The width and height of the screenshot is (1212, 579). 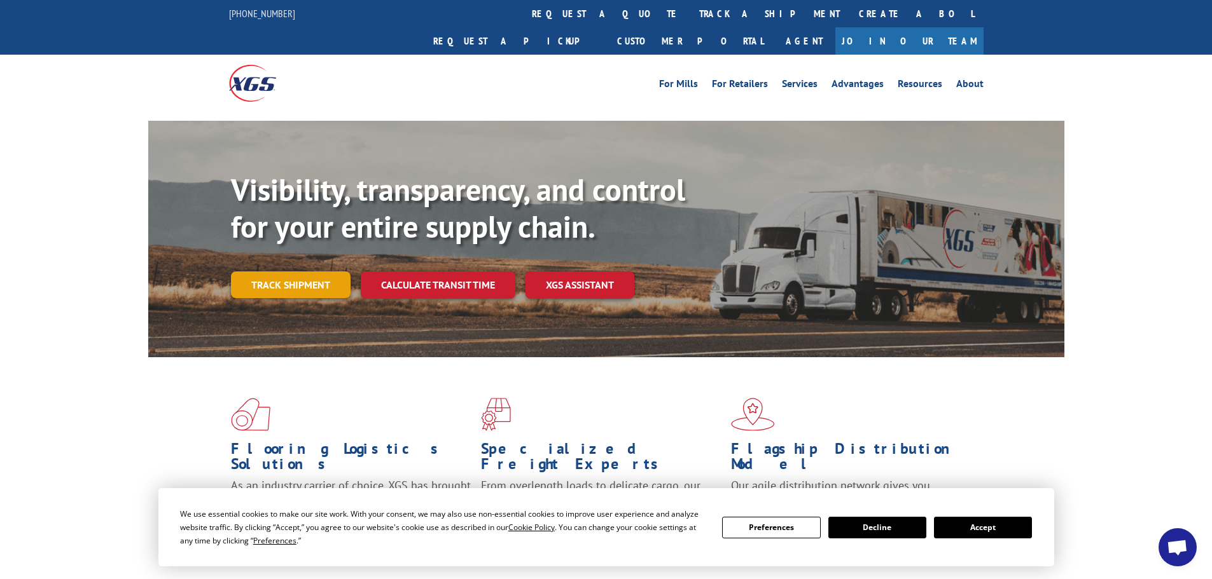 I want to click on p: From overlength loads to delicate cargo, our experienced staff knows the best way to move your fr..., so click(x=601, y=506).